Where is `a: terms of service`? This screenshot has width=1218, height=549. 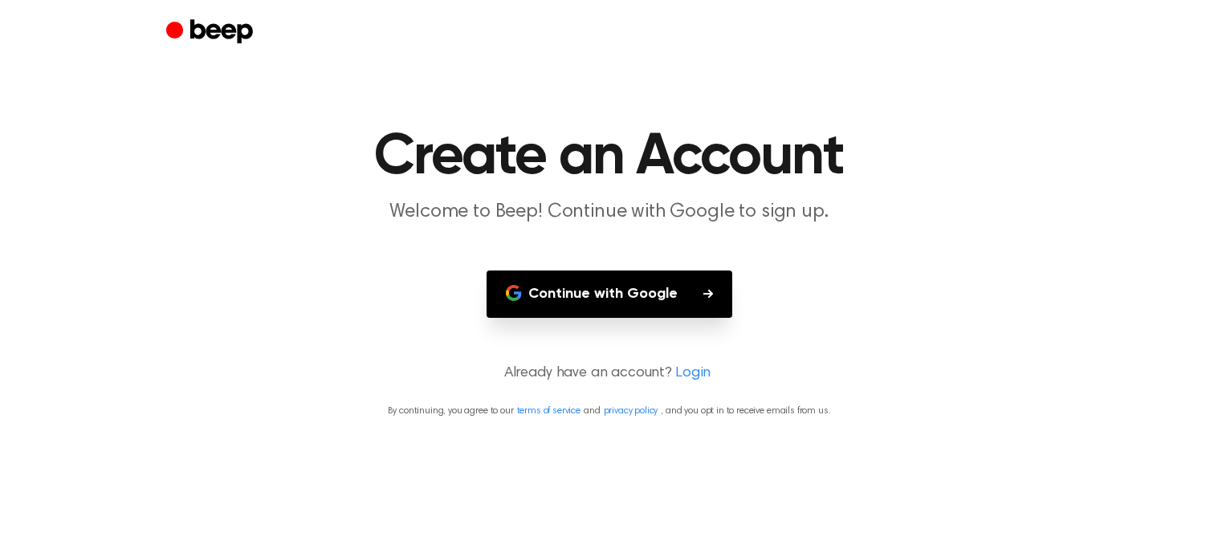 a: terms of service is located at coordinates (548, 411).